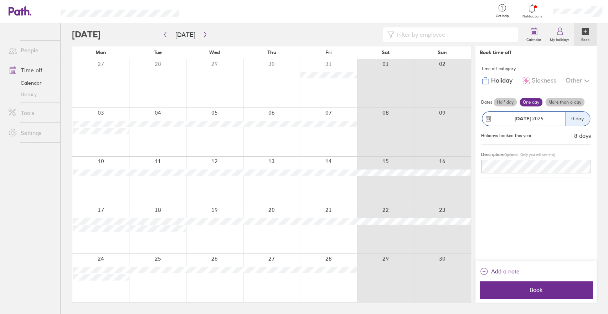  Describe the element at coordinates (585, 35) in the screenshot. I see `a: Book` at that location.